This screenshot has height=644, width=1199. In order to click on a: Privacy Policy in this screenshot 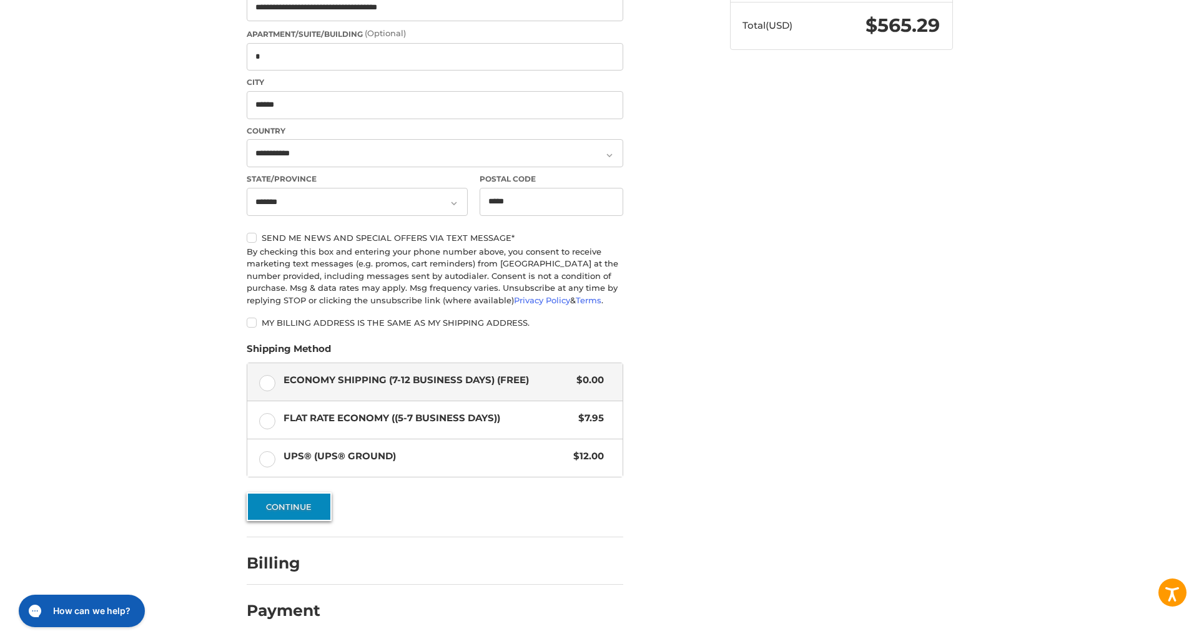, I will do `click(542, 300)`.